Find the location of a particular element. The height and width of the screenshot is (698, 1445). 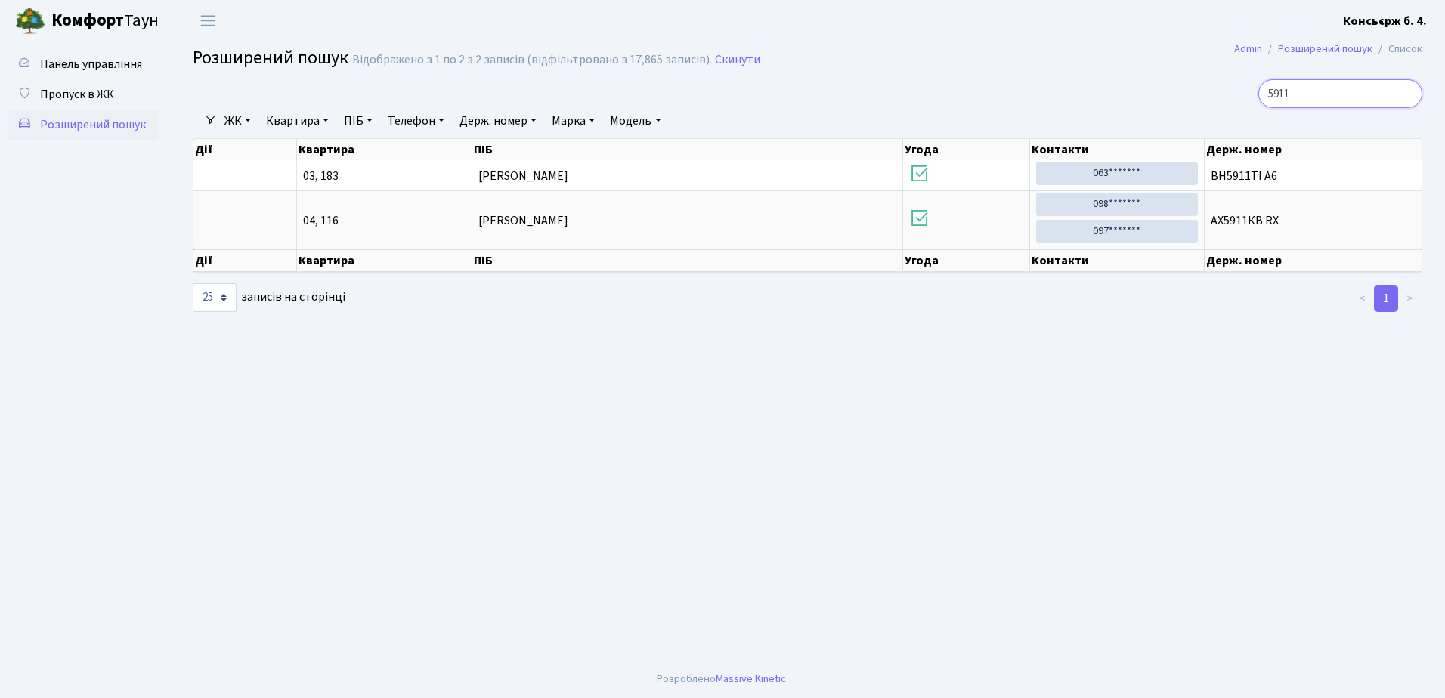

a: Телефон is located at coordinates (416, 121).